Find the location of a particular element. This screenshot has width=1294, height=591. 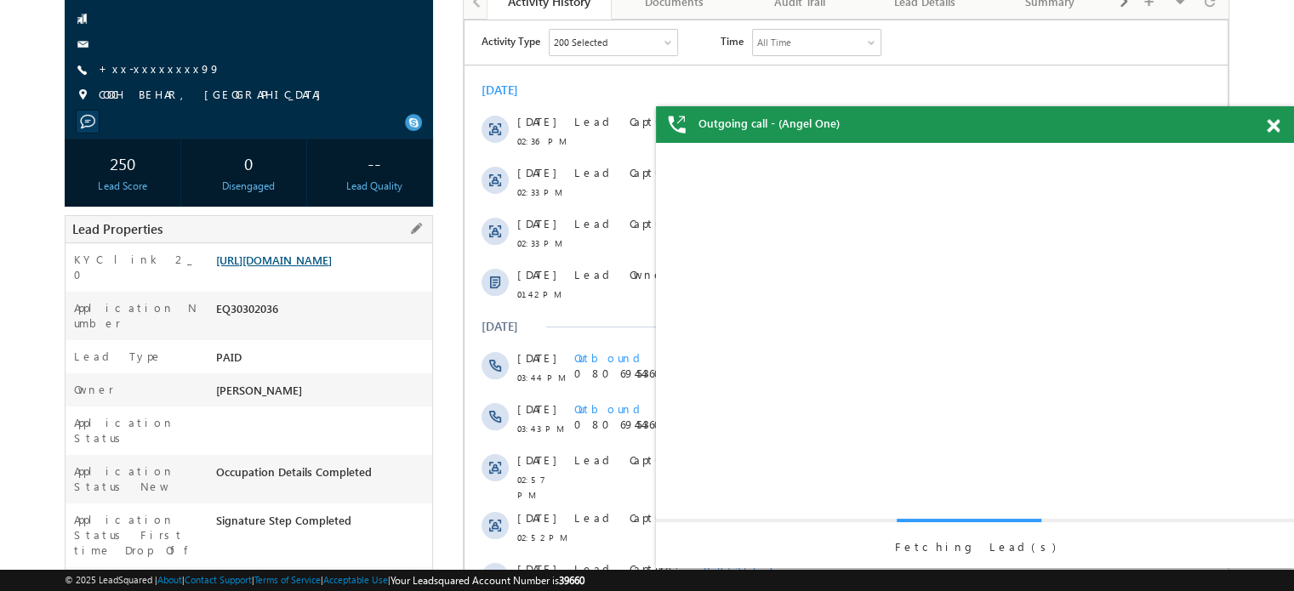

span: Activity Type is located at coordinates (47, 22).